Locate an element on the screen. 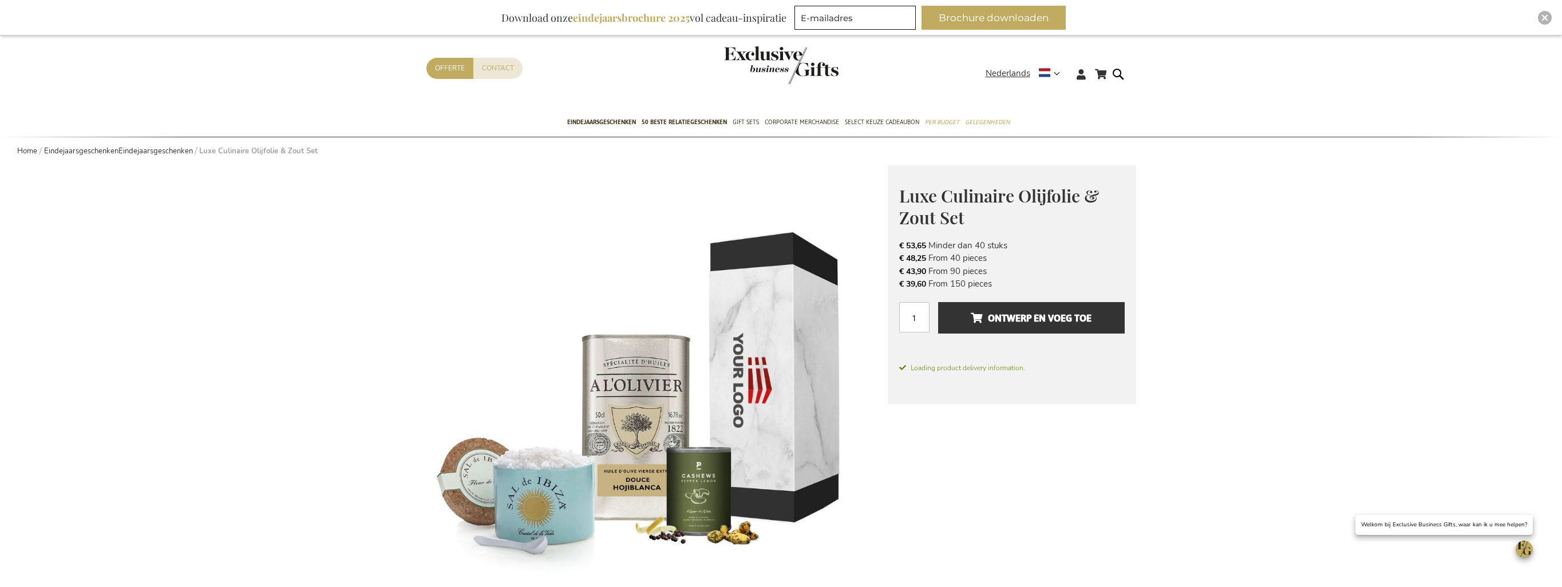 The image size is (1562, 587). b: eindejaarsbrochure 2025 is located at coordinates (631, 18).